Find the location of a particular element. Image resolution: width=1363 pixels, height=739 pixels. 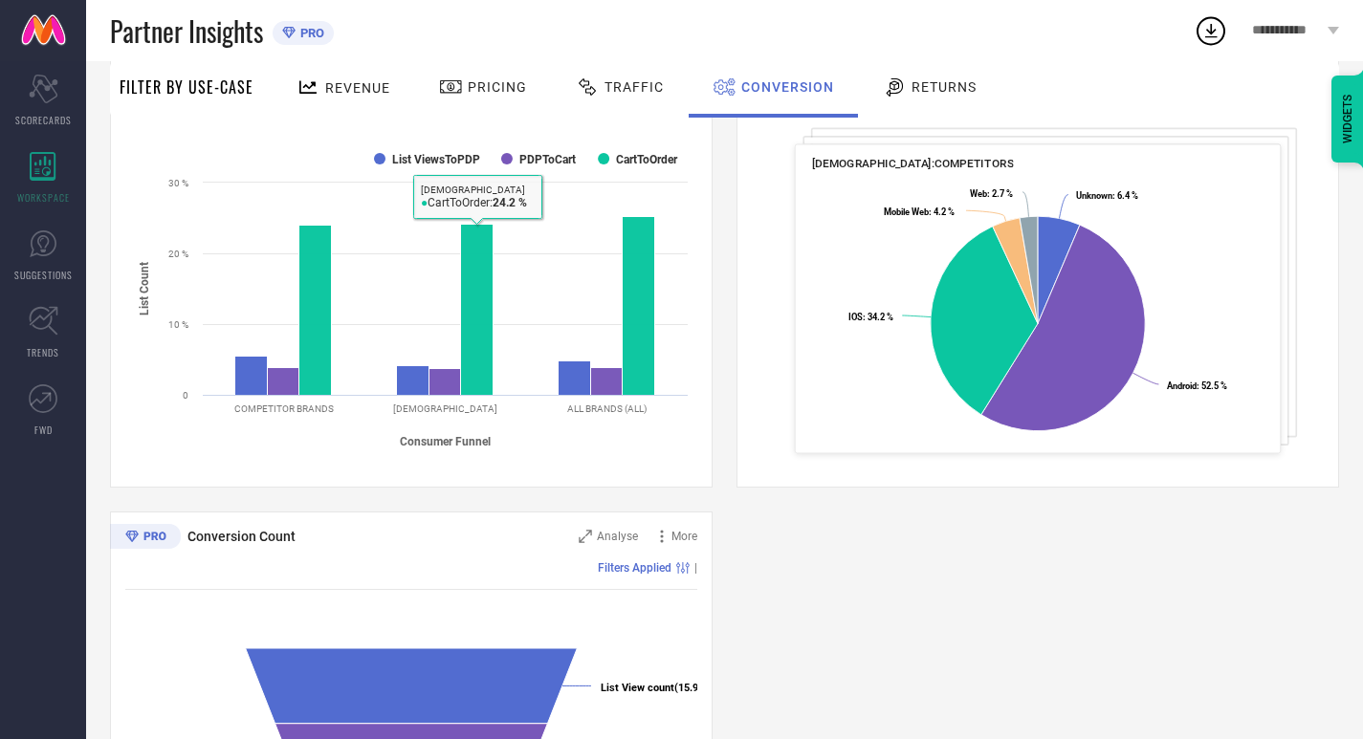

span: Analyse is located at coordinates (617, 537).